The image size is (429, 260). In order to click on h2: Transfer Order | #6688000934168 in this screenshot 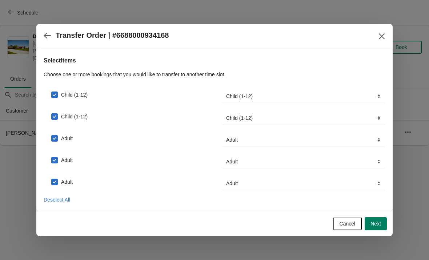, I will do `click(112, 35)`.